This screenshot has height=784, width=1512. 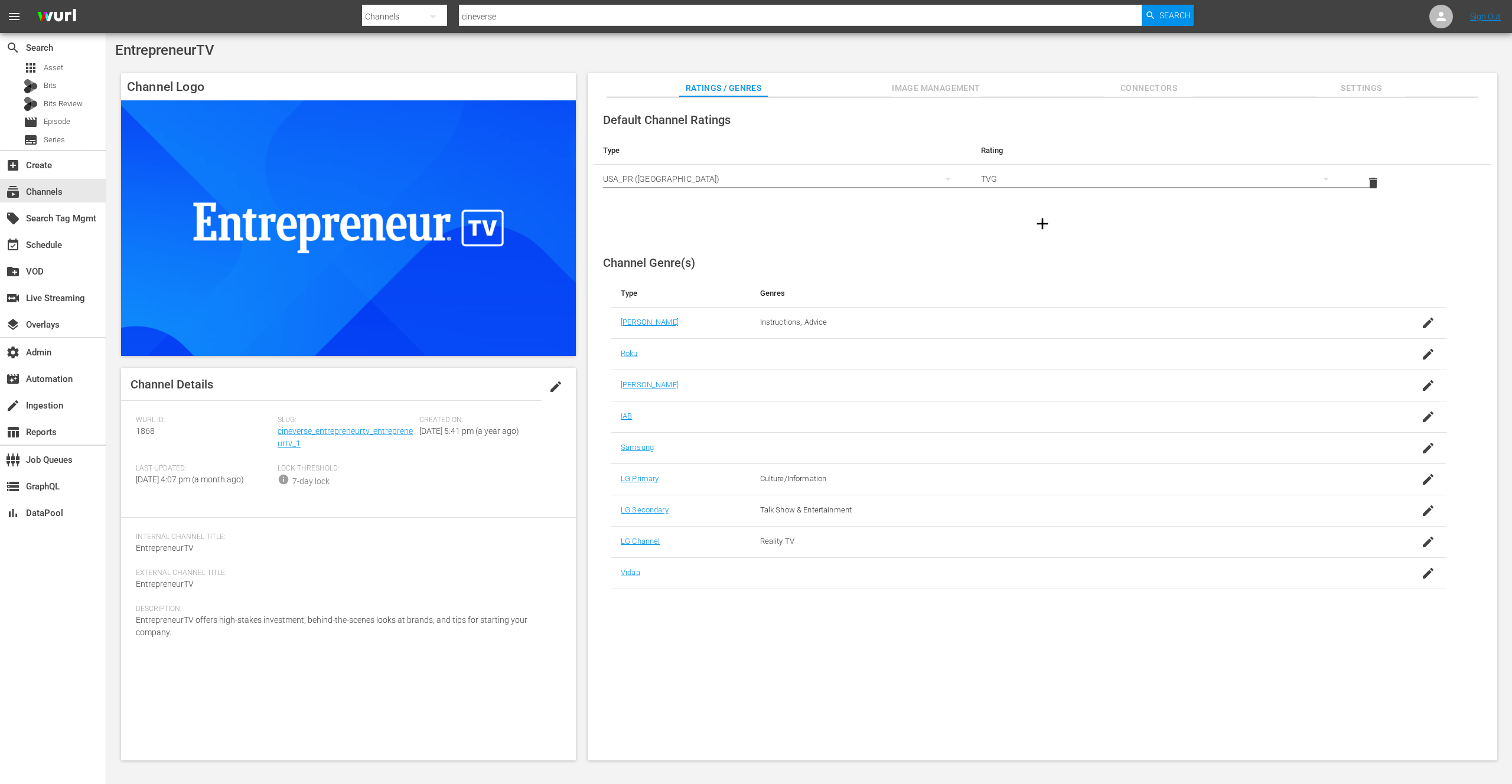 I want to click on a: LG Primary, so click(x=640, y=478).